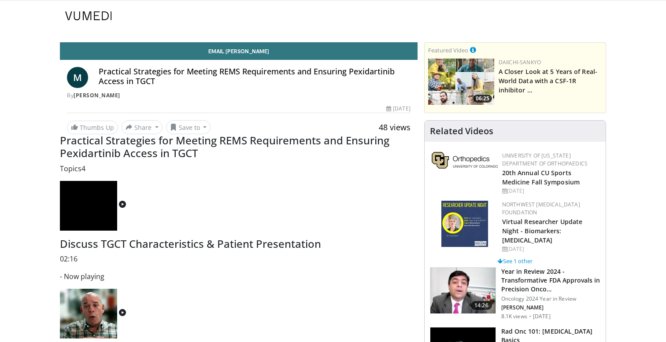 Image resolution: width=666 pixels, height=342 pixels. I want to click on a: Daiichi-Sankyo, so click(520, 62).